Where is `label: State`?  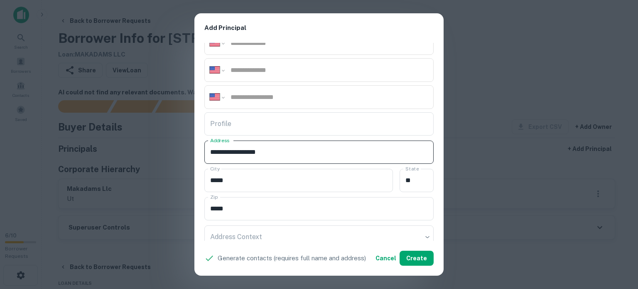
label: State is located at coordinates (412, 168).